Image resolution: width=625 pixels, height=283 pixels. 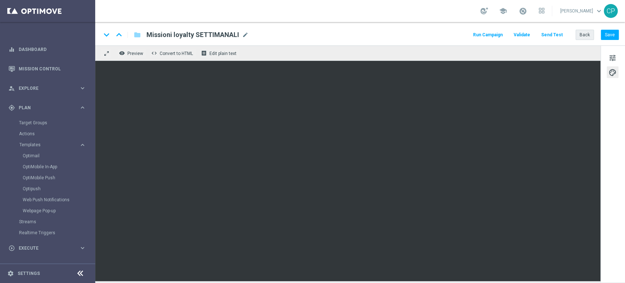 I want to click on span: Validate, so click(x=522, y=35).